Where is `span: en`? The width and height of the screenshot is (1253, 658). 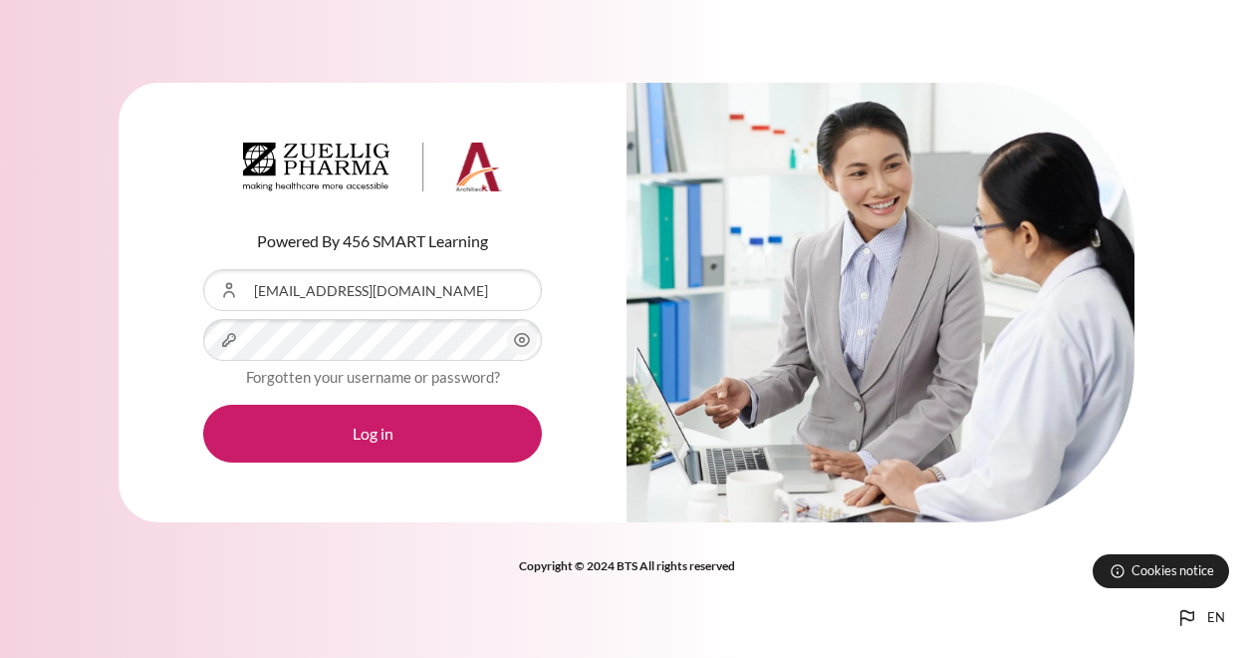
span: en is located at coordinates (1217, 618).